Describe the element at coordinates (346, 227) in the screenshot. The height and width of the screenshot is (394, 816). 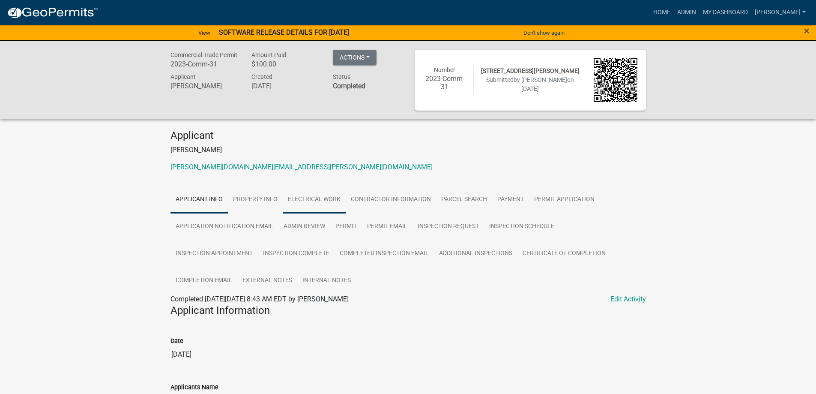
I see `a: Permit` at that location.